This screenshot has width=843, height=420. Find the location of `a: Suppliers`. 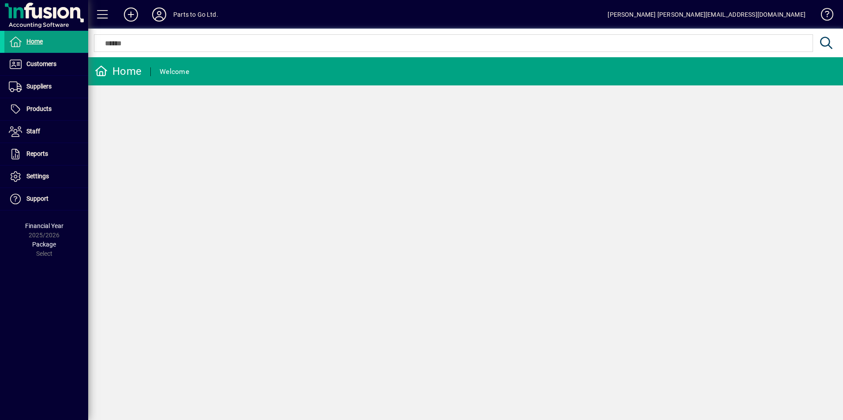

a: Suppliers is located at coordinates (46, 87).